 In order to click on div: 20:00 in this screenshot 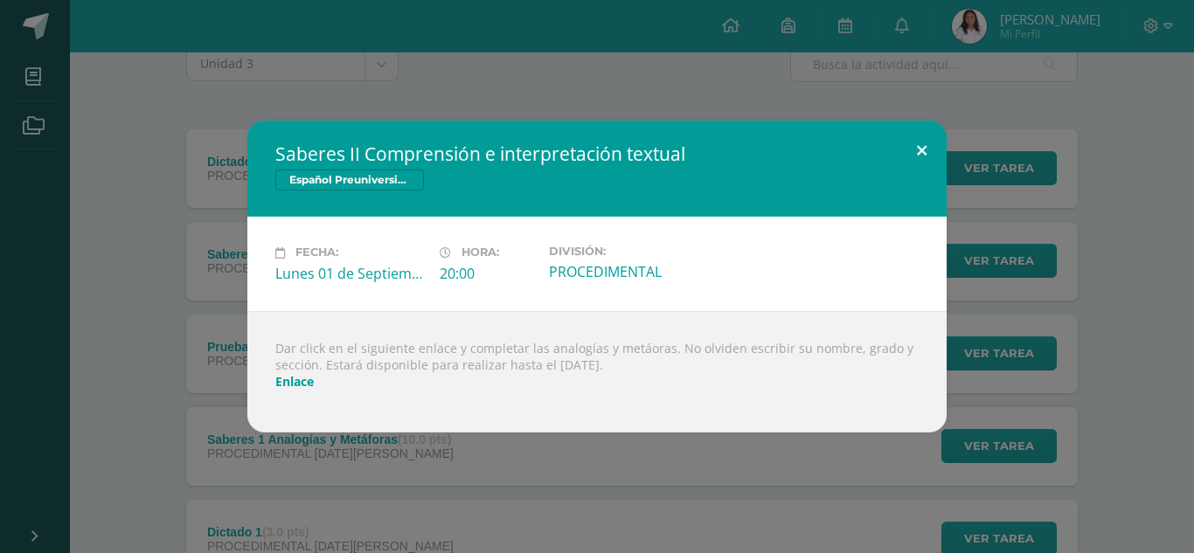, I will do `click(487, 274)`.